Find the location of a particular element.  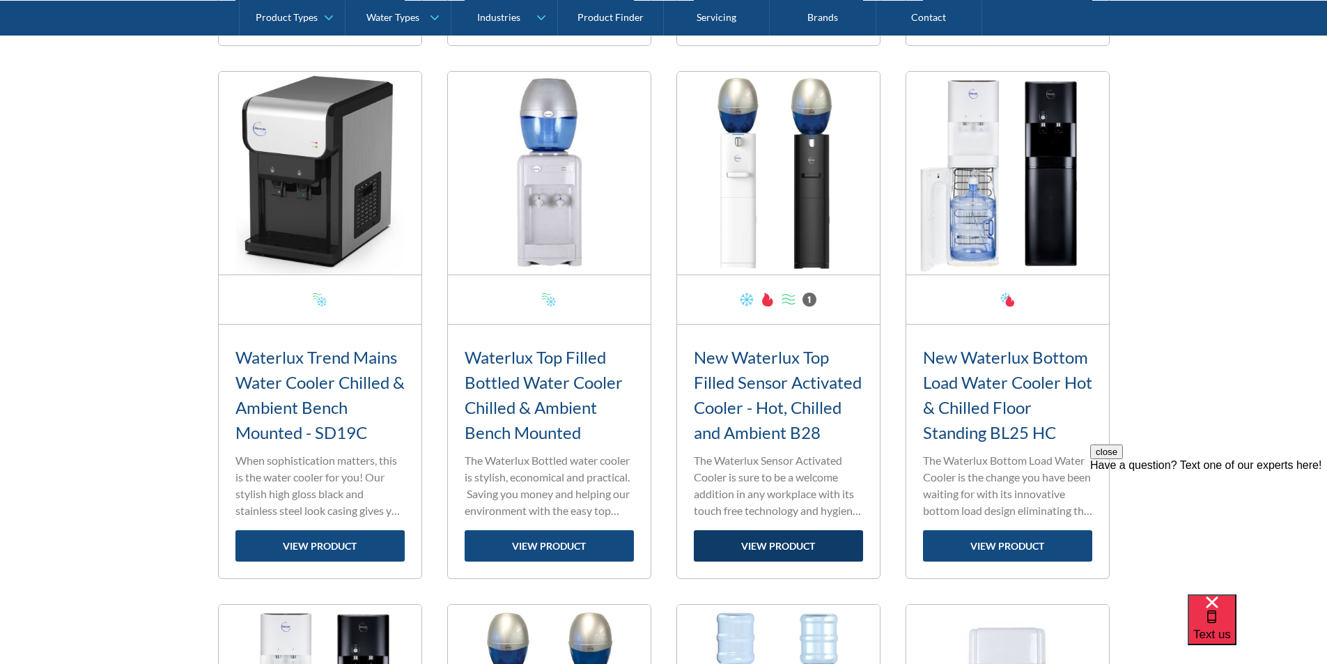

p: The Waterlux Bottled water cooler is stylish, economical and practical. Saving you money and help... is located at coordinates (549, 486).